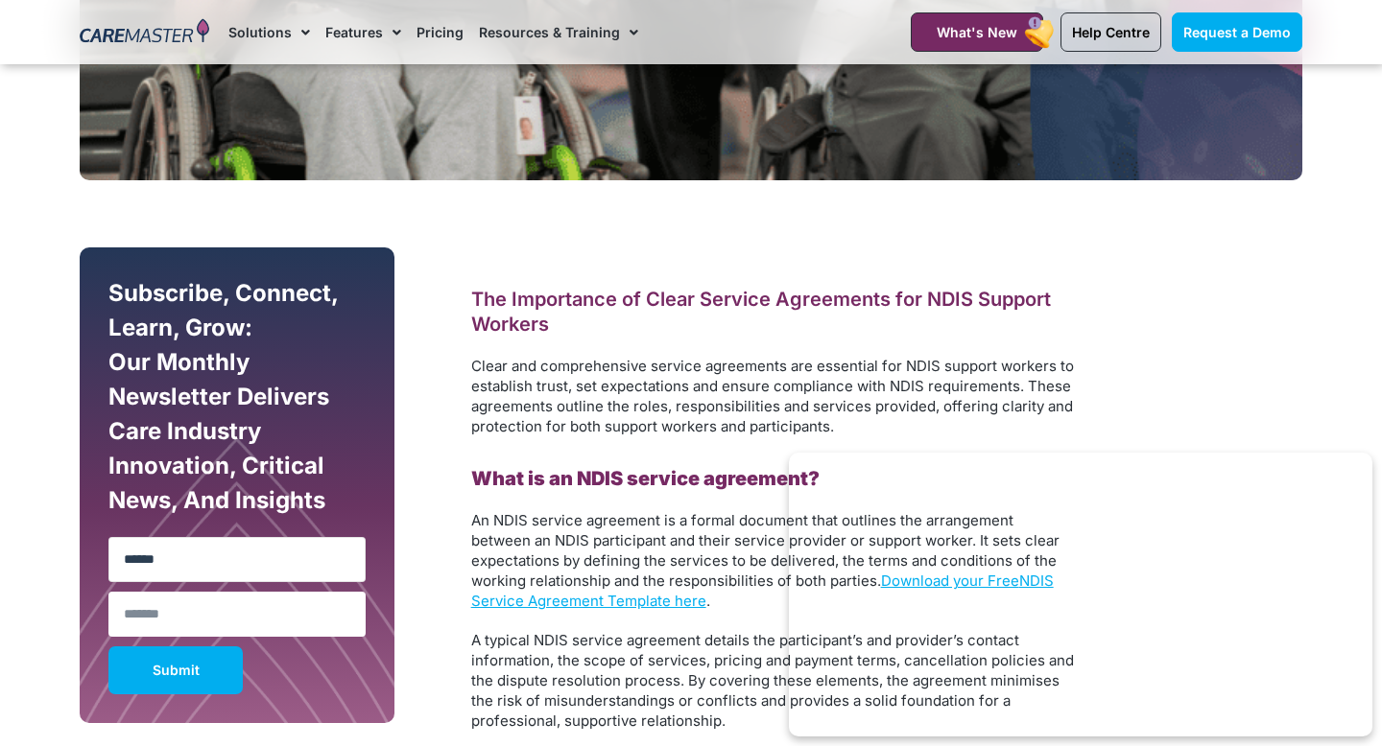 Image resolution: width=1382 pixels, height=746 pixels. Describe the element at coordinates (977, 32) in the screenshot. I see `span: What's New` at that location.